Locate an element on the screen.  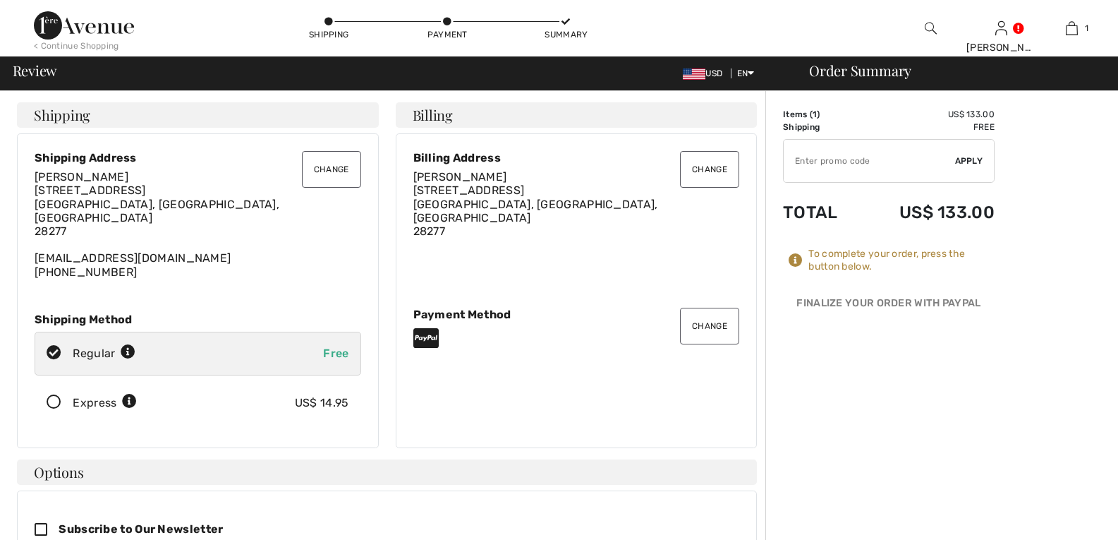
img: search the website is located at coordinates (930, 28).